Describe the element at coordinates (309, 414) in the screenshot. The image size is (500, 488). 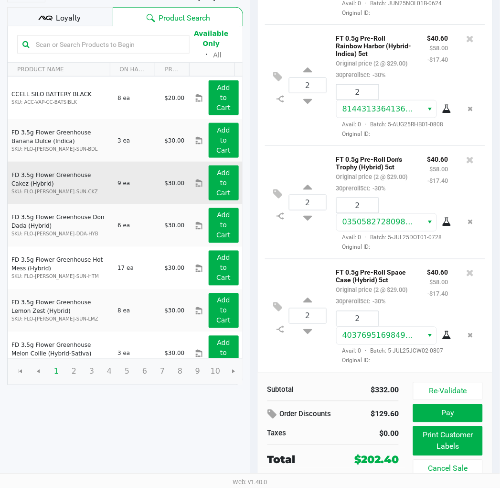
I see `div: Order Discounts` at that location.